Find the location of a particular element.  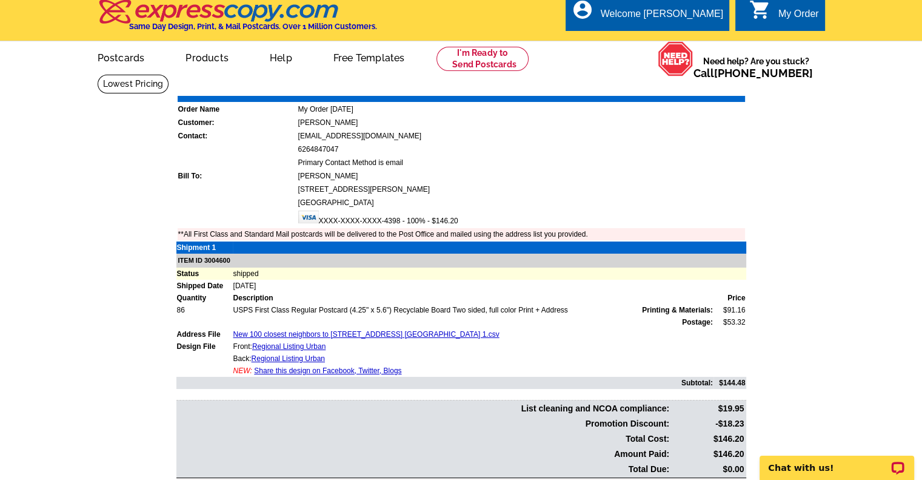

td: Amount Paid: is located at coordinates (424, 454).